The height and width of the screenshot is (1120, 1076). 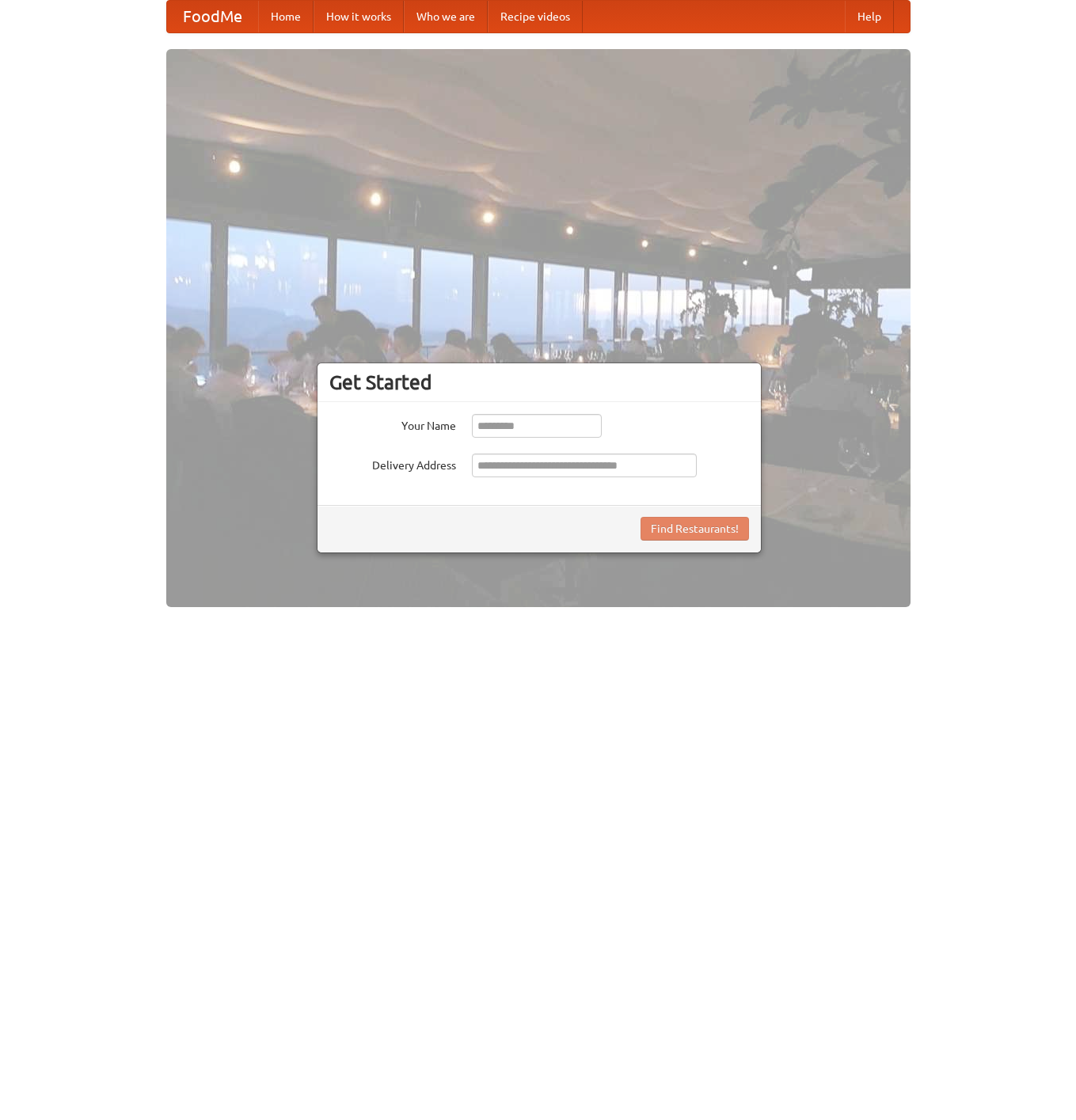 I want to click on h3: Get Started, so click(x=539, y=382).